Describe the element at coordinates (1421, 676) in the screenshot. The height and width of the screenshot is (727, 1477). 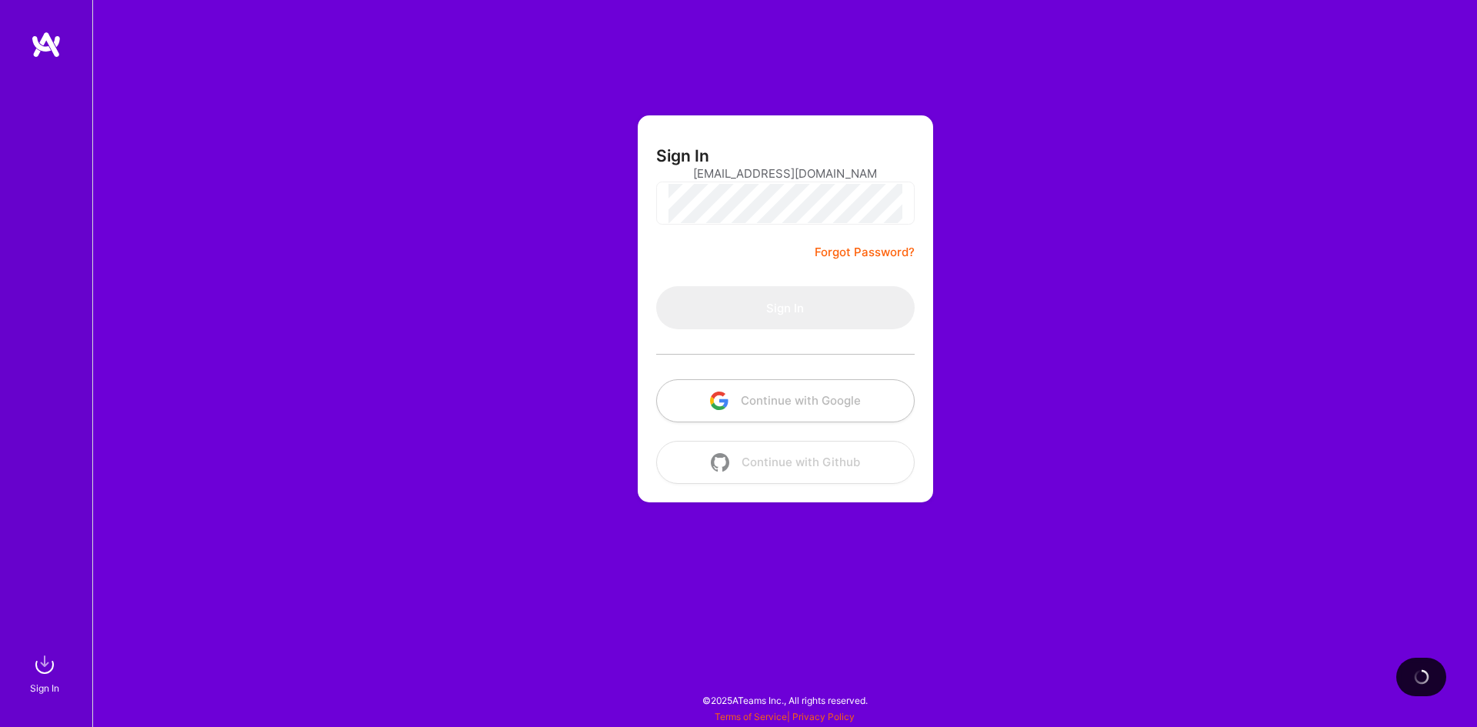
I see `img: loading` at that location.